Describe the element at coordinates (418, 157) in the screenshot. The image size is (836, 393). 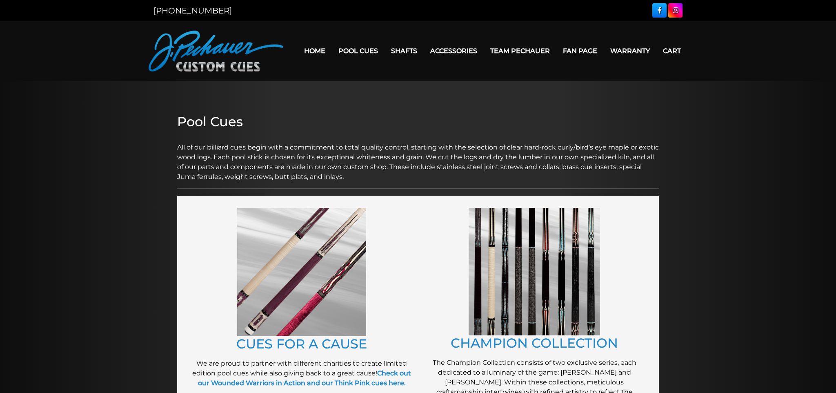
I see `p: All of our billiard cues begin with a commitment to total quality control, starting with the sele...` at that location.